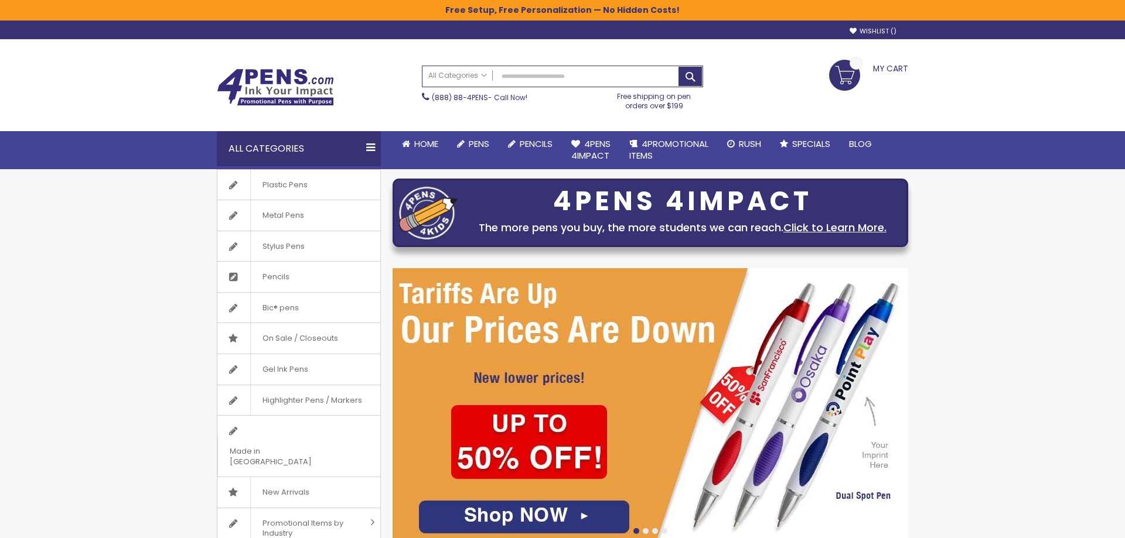  What do you see at coordinates (682, 202) in the screenshot?
I see `div: 4PENS 4IMPACT` at bounding box center [682, 202].